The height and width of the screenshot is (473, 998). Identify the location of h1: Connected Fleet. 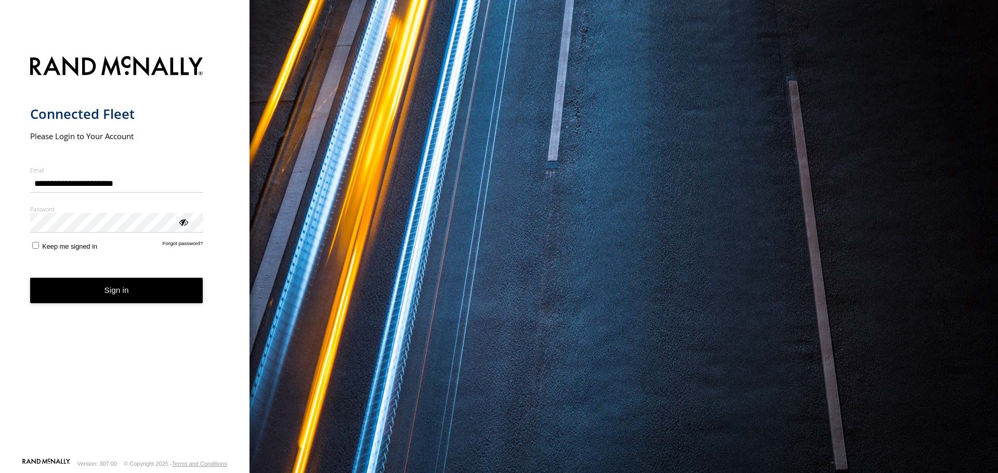
(116, 114).